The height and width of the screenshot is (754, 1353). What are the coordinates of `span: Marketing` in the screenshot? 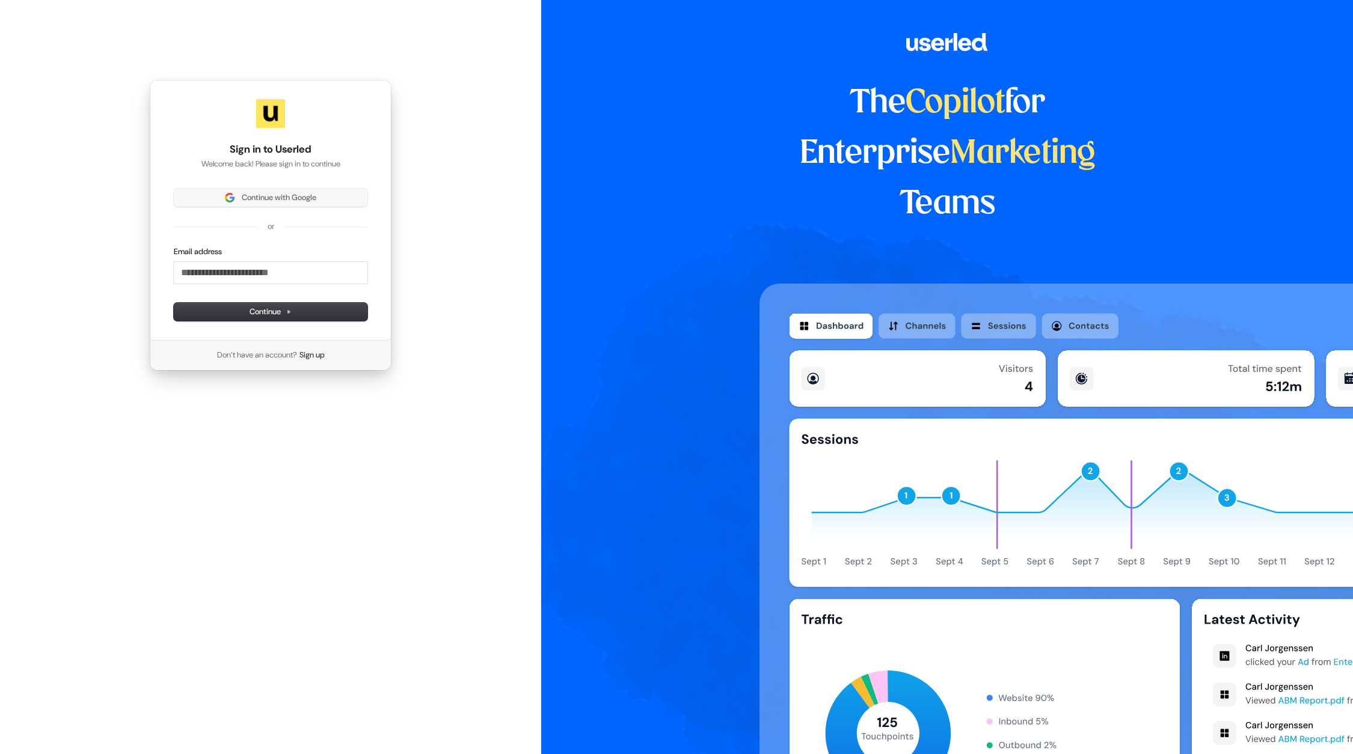 It's located at (1023, 154).